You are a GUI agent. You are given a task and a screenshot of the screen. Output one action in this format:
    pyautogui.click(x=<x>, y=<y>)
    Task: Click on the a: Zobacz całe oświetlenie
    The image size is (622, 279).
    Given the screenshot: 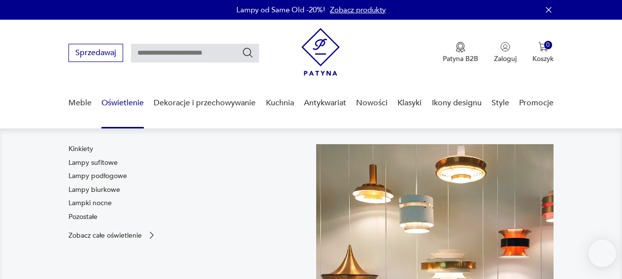 What is the action you would take?
    pyautogui.click(x=112, y=235)
    